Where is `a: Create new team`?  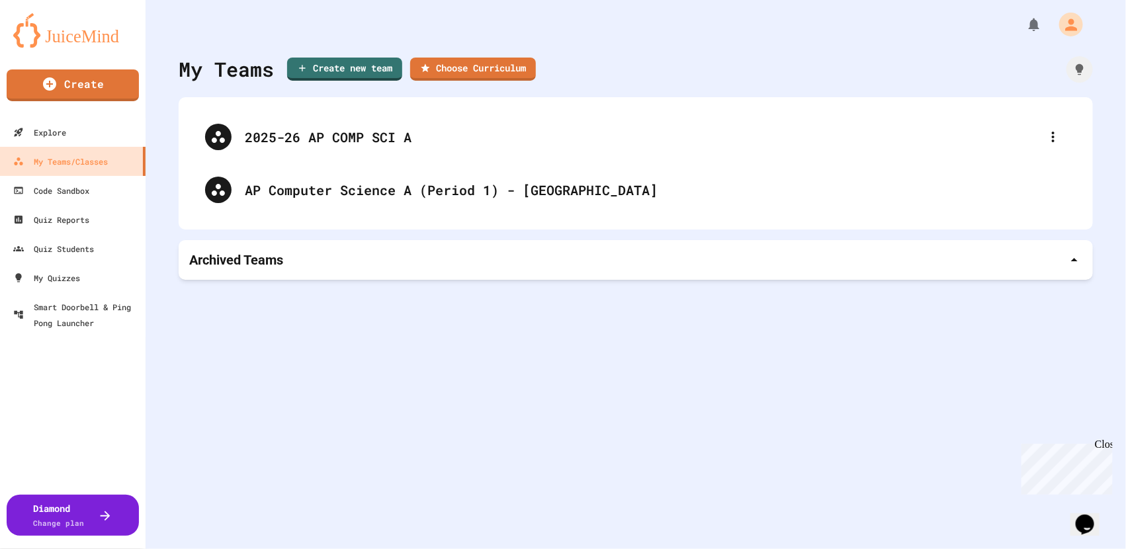 a: Create new team is located at coordinates (345, 69).